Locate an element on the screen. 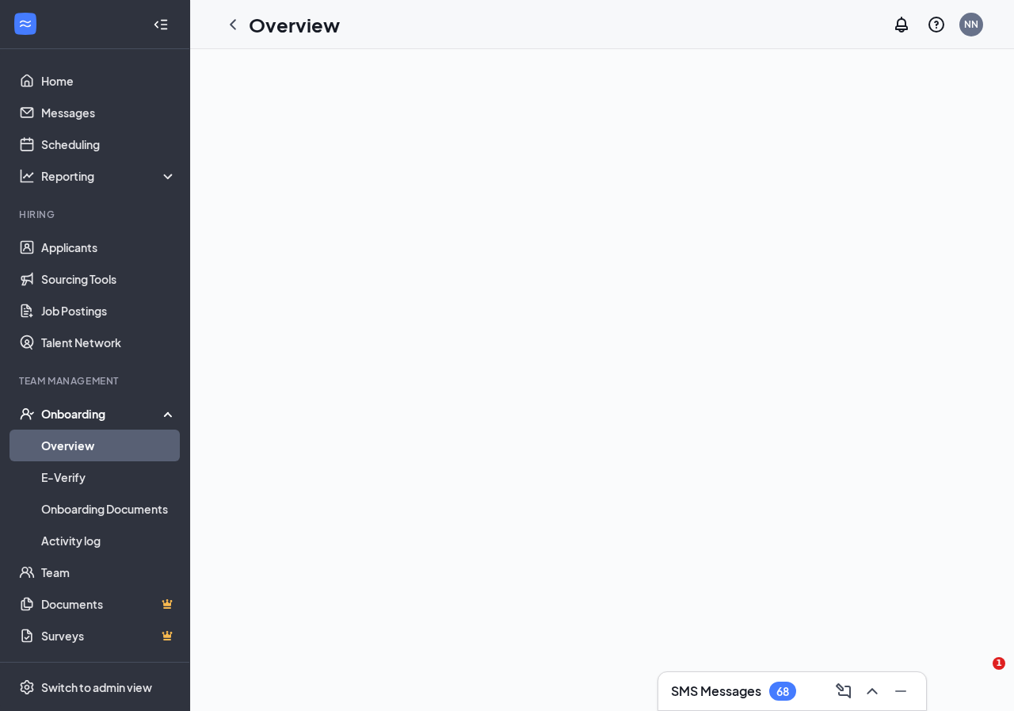 This screenshot has height=711, width=1014. svg: Settings is located at coordinates (27, 687).